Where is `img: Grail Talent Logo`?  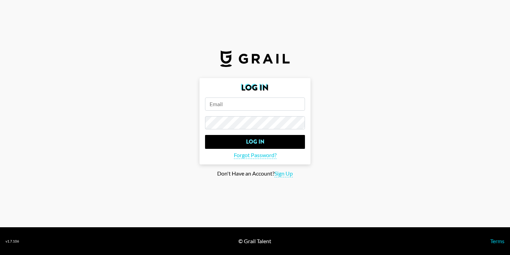
img: Grail Talent Logo is located at coordinates (255, 59).